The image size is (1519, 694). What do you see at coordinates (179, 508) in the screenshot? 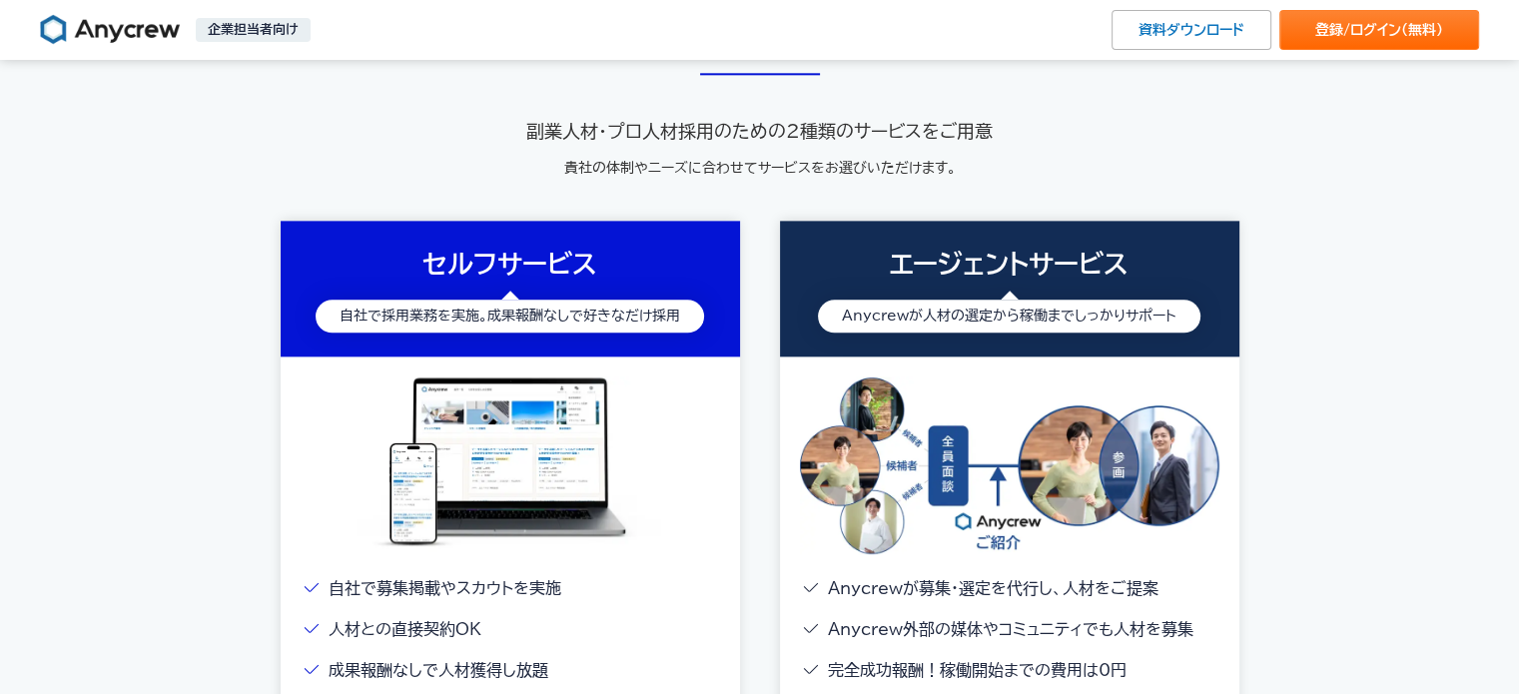
I see `span: エニィクルーの に同意する` at bounding box center [179, 508].